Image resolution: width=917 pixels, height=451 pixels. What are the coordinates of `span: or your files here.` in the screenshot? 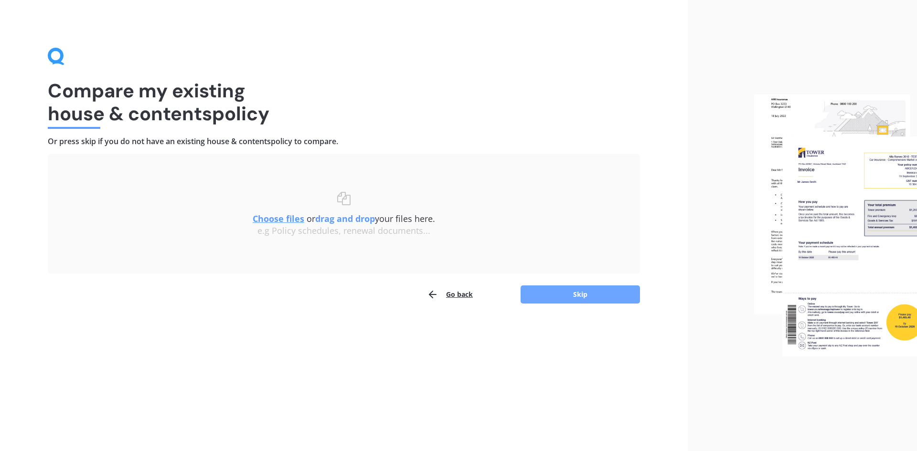 It's located at (344, 219).